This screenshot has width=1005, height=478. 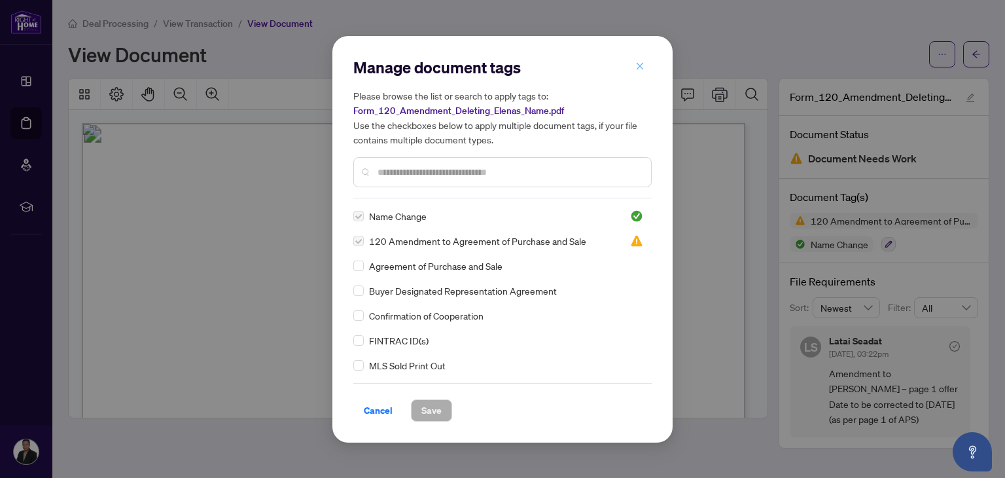 I want to click on button: Cancel, so click(x=378, y=410).